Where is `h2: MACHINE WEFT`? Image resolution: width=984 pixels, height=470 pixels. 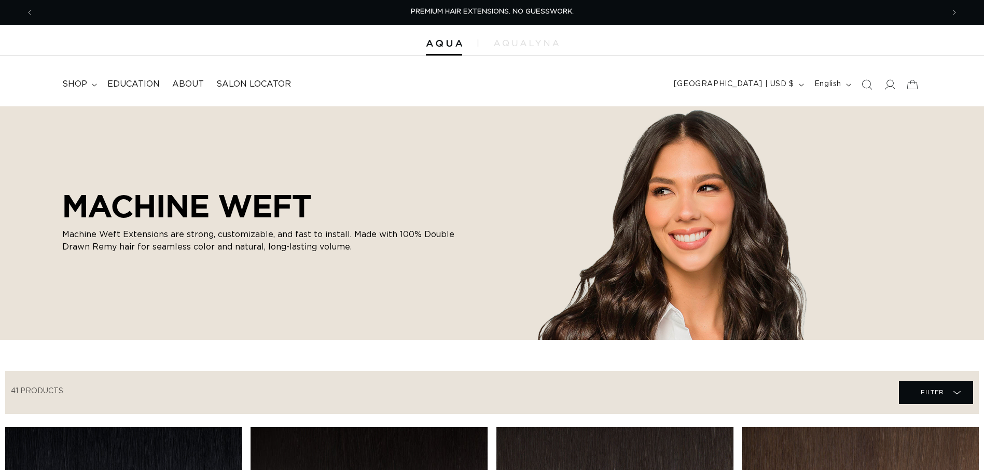
h2: MACHINE WEFT is located at coordinates (259, 206).